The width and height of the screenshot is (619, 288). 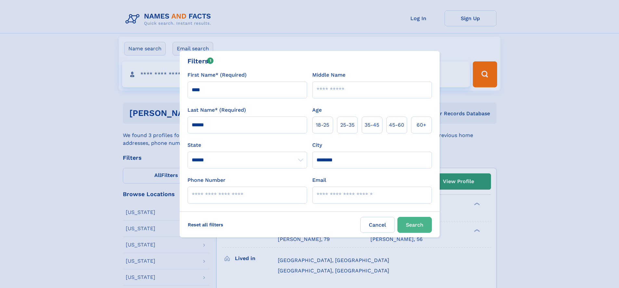 What do you see at coordinates (396, 125) in the screenshot?
I see `span: 45‑60` at bounding box center [396, 125].